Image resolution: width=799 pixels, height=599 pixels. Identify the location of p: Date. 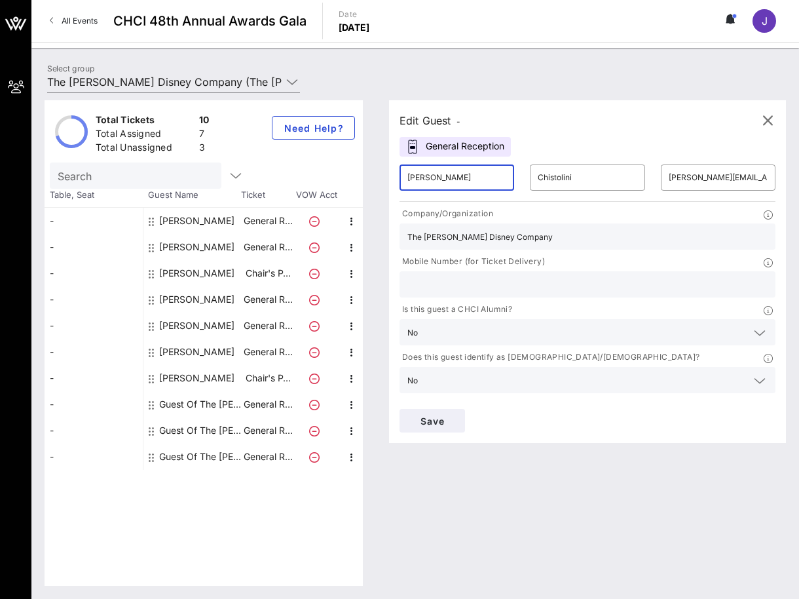
(354, 14).